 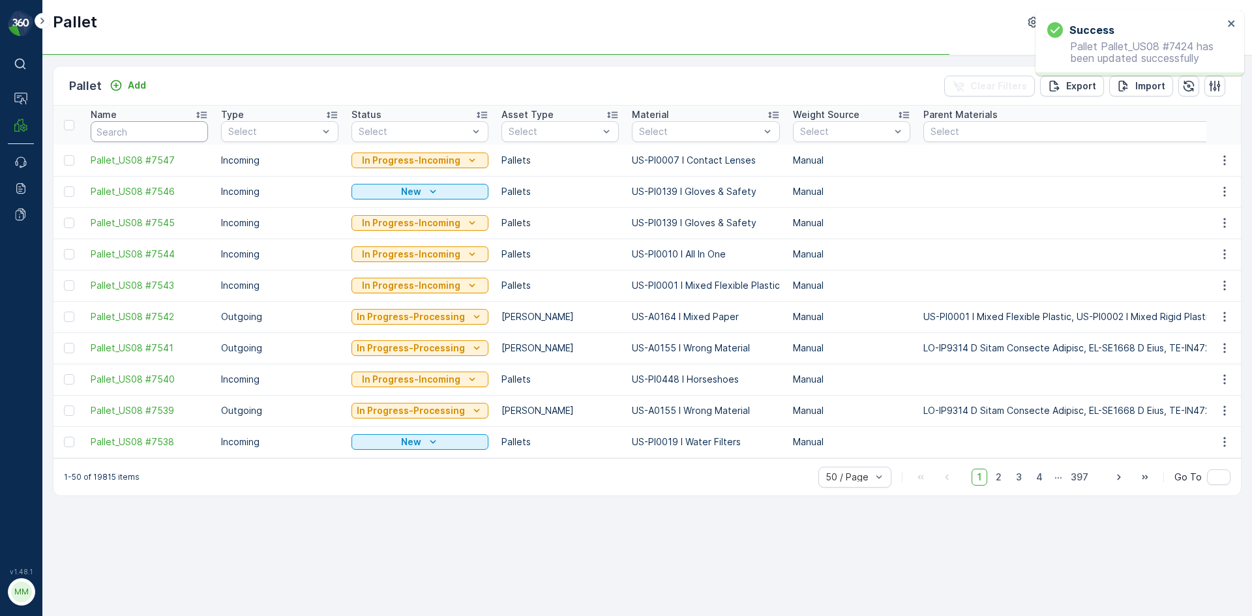 What do you see at coordinates (149, 442) in the screenshot?
I see `span: Pallet_US08 #7538` at bounding box center [149, 442].